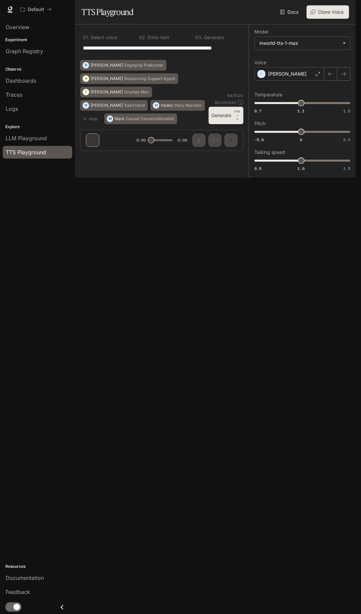  What do you see at coordinates (86, 92) in the screenshot?
I see `div: T` at bounding box center [86, 92].